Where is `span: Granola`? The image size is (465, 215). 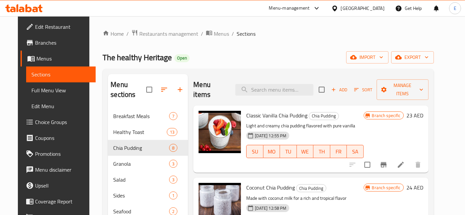
span: Granola is located at coordinates (141, 164).